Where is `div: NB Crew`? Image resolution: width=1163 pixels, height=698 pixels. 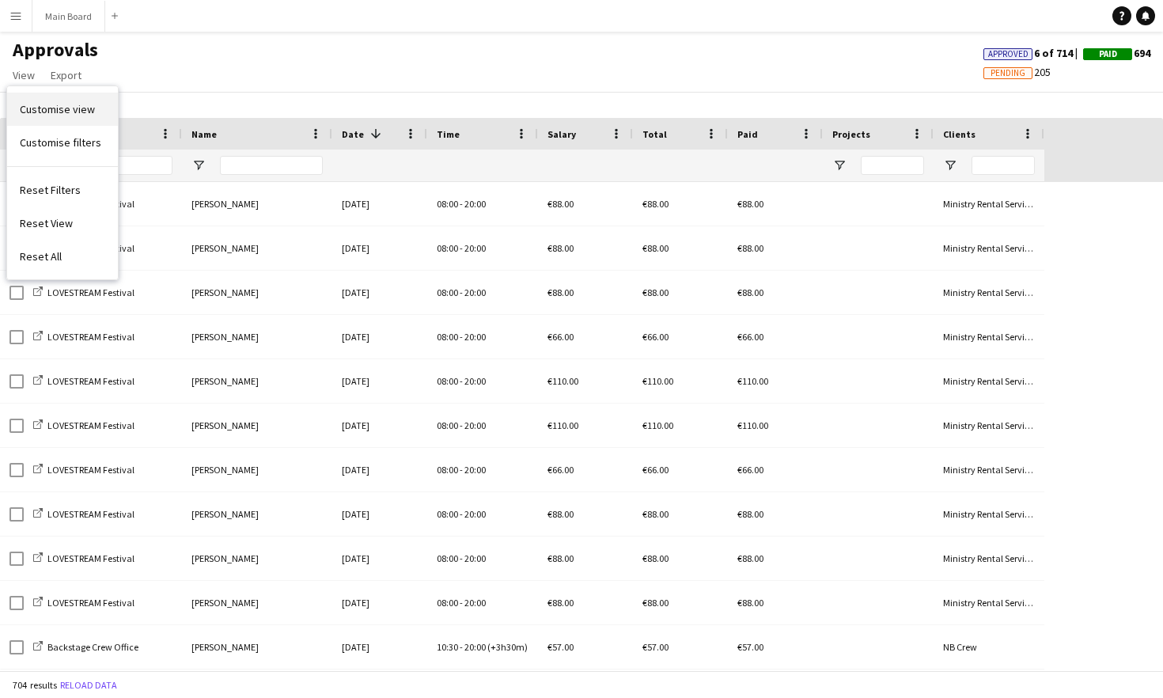 div: NB Crew is located at coordinates (989, 646).